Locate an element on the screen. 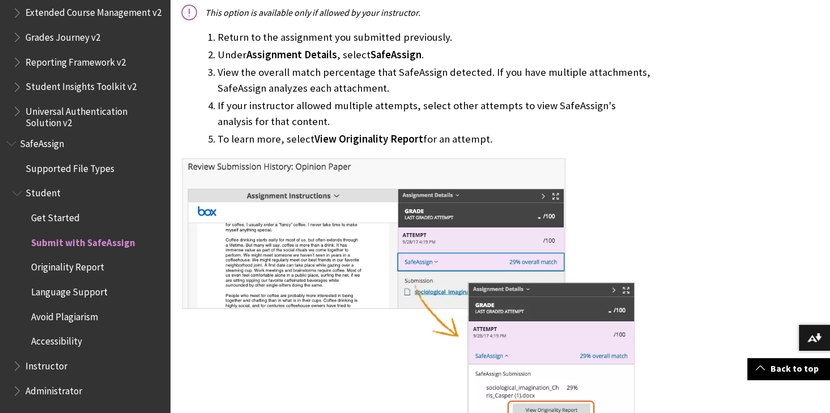  span: Language Support is located at coordinates (69, 290).